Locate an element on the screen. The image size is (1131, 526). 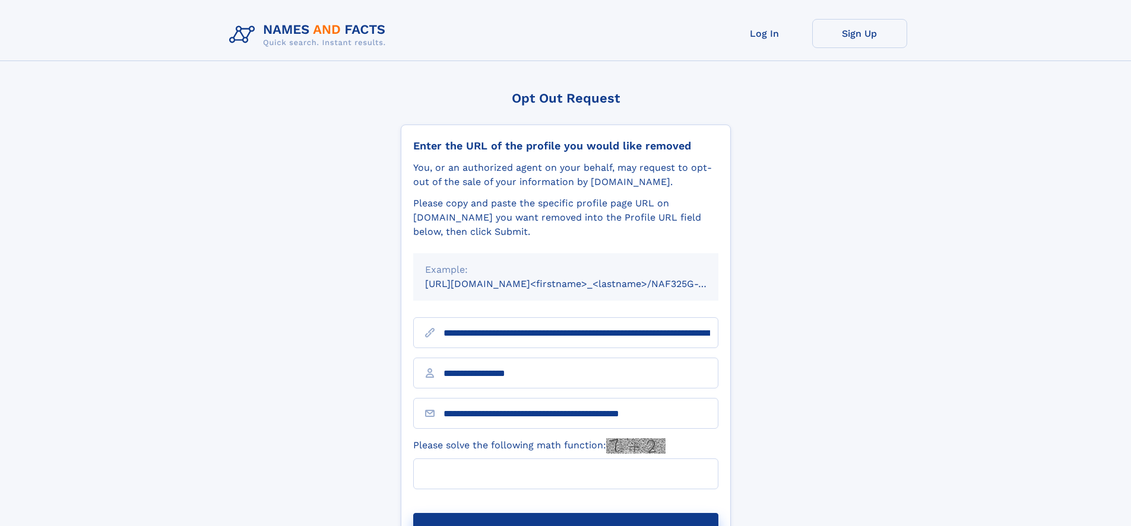
div: Example: is located at coordinates (566, 270).